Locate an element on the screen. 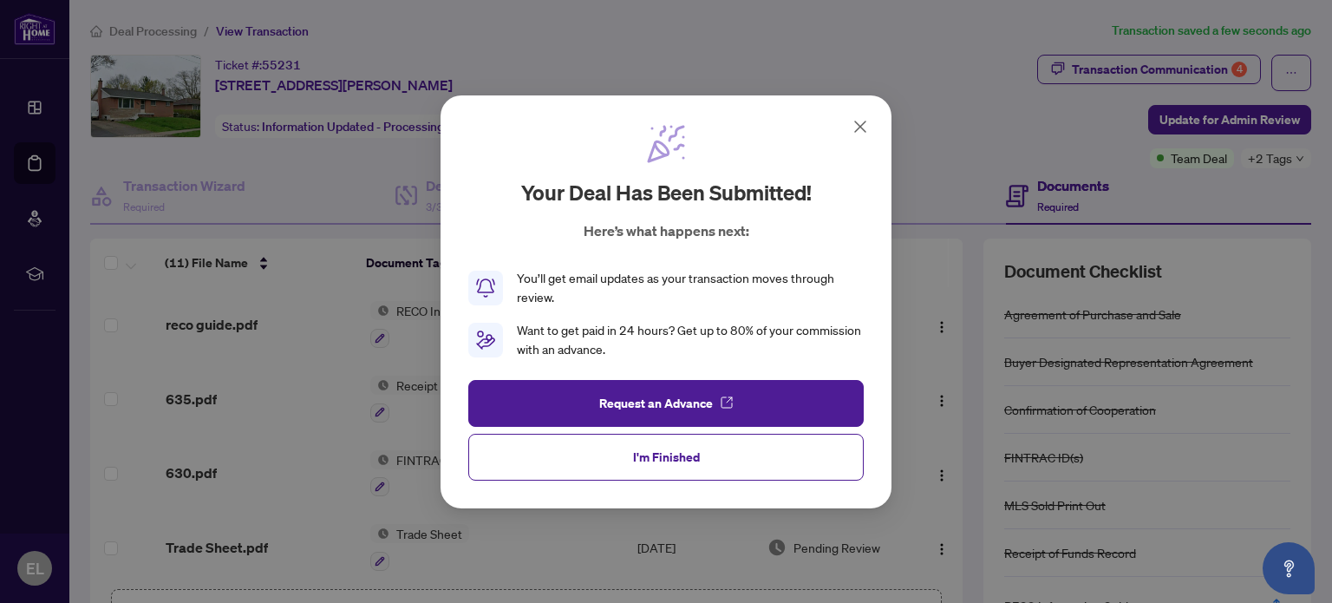 This screenshot has width=1332, height=603. h2: Your deal has been submitted! is located at coordinates (666, 193).